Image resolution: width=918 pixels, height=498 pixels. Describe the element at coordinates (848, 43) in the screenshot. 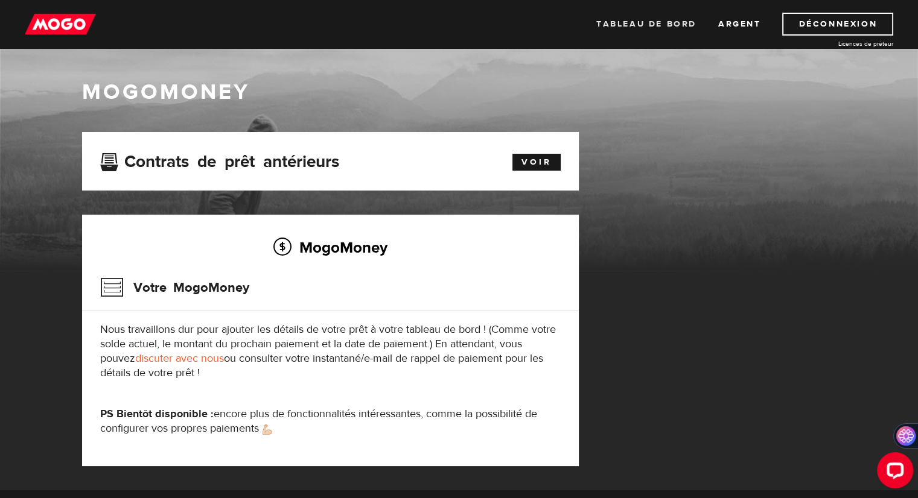

I see `a: Licences de prêteur` at that location.